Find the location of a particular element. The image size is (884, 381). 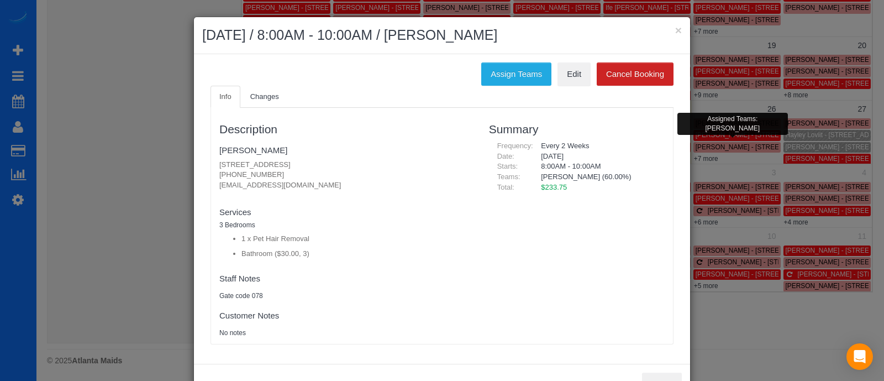

a: Edit is located at coordinates (574, 74).